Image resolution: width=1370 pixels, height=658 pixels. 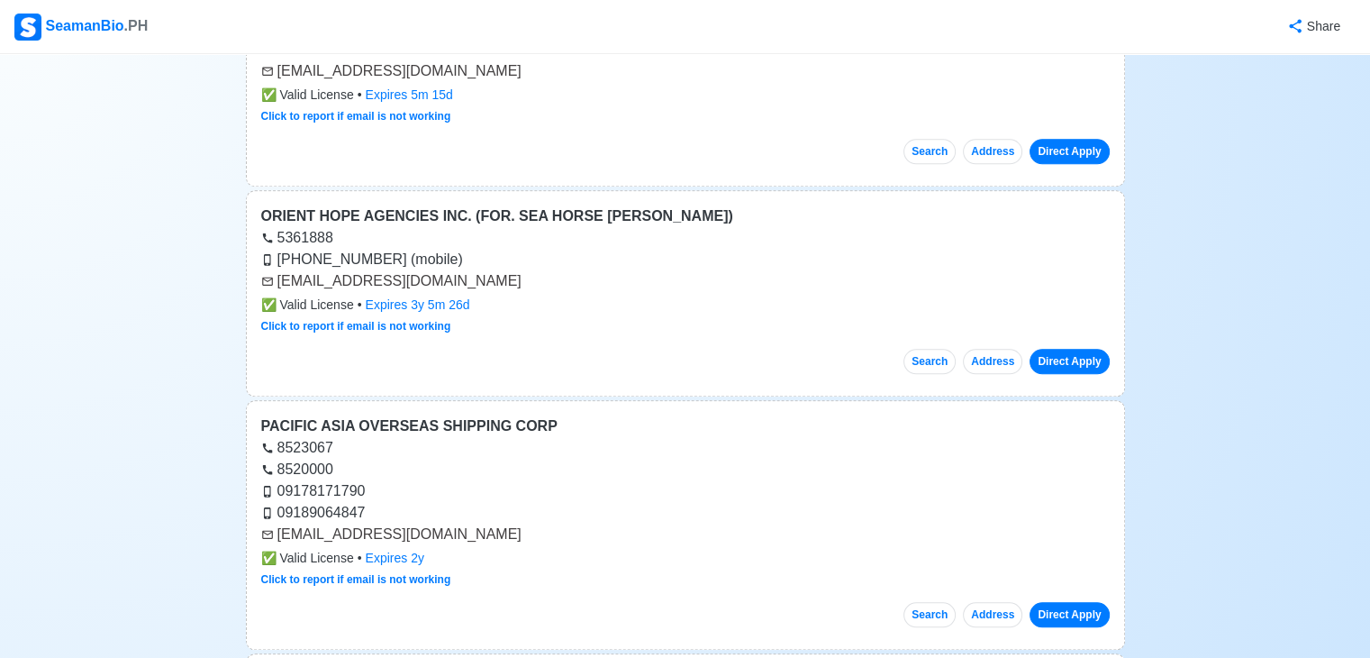 What do you see at coordinates (297, 468) in the screenshot?
I see `a: 8520000` at bounding box center [297, 468].